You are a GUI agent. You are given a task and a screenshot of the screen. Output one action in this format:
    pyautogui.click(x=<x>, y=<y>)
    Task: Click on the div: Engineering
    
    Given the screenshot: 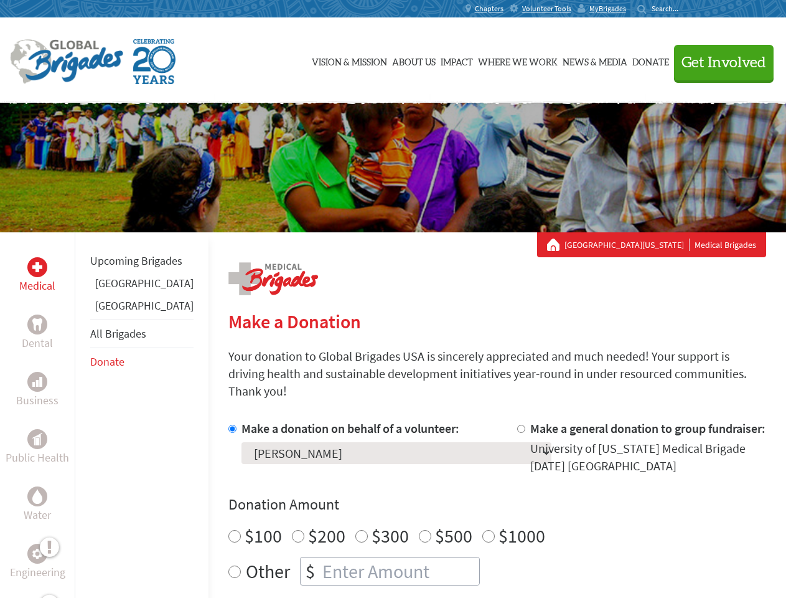 What is the action you would take?
    pyautogui.click(x=37, y=553)
    